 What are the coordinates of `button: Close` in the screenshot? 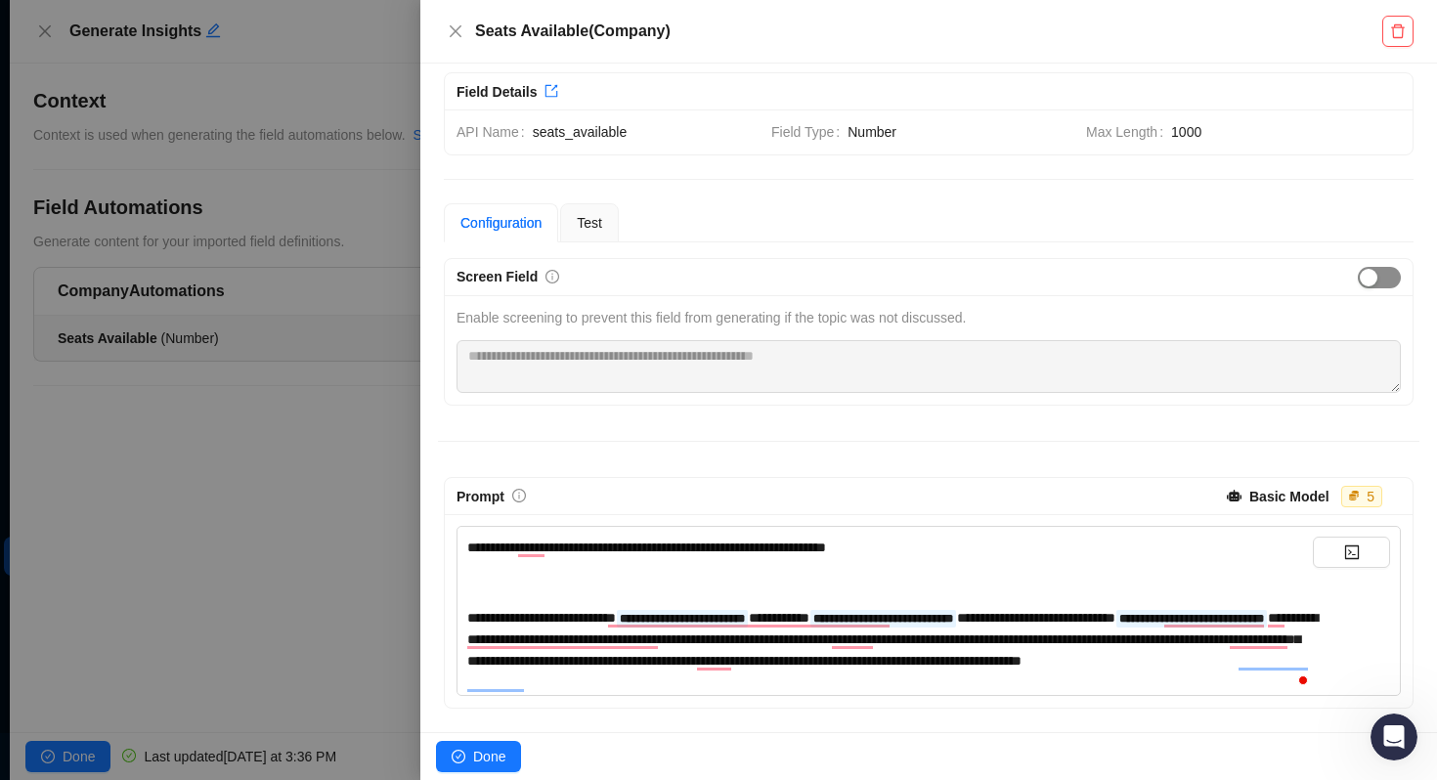 It's located at (456, 31).